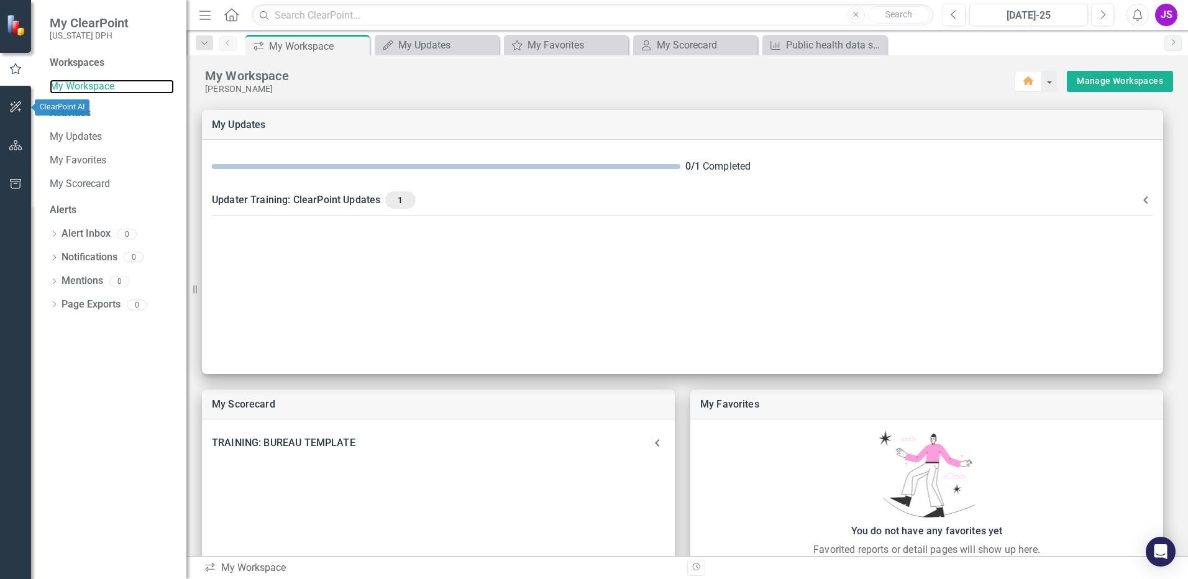  What do you see at coordinates (899, 15) in the screenshot?
I see `button: Search` at bounding box center [899, 15].